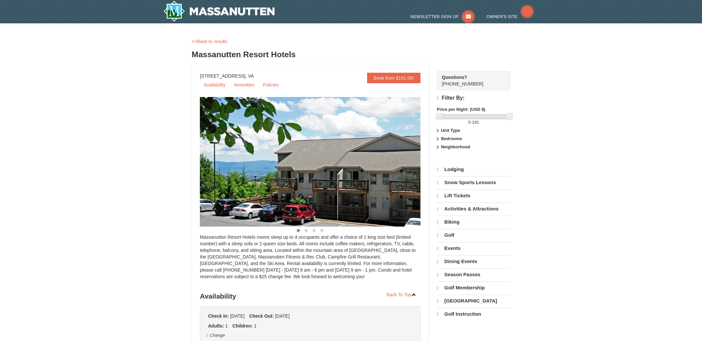 The image size is (702, 341). Describe the element at coordinates (473, 222) in the screenshot. I see `a: Biking` at that location.